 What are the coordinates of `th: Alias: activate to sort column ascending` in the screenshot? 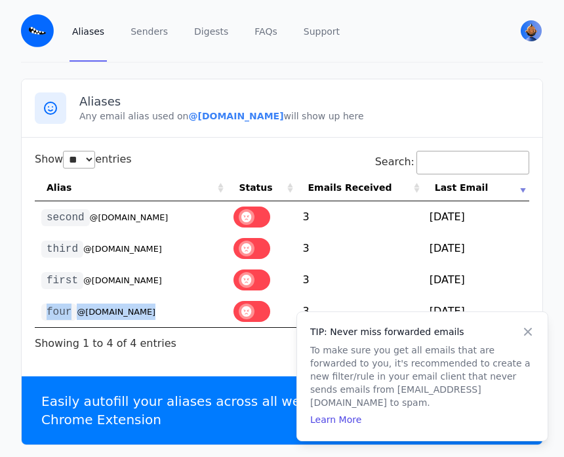 It's located at (130, 188).